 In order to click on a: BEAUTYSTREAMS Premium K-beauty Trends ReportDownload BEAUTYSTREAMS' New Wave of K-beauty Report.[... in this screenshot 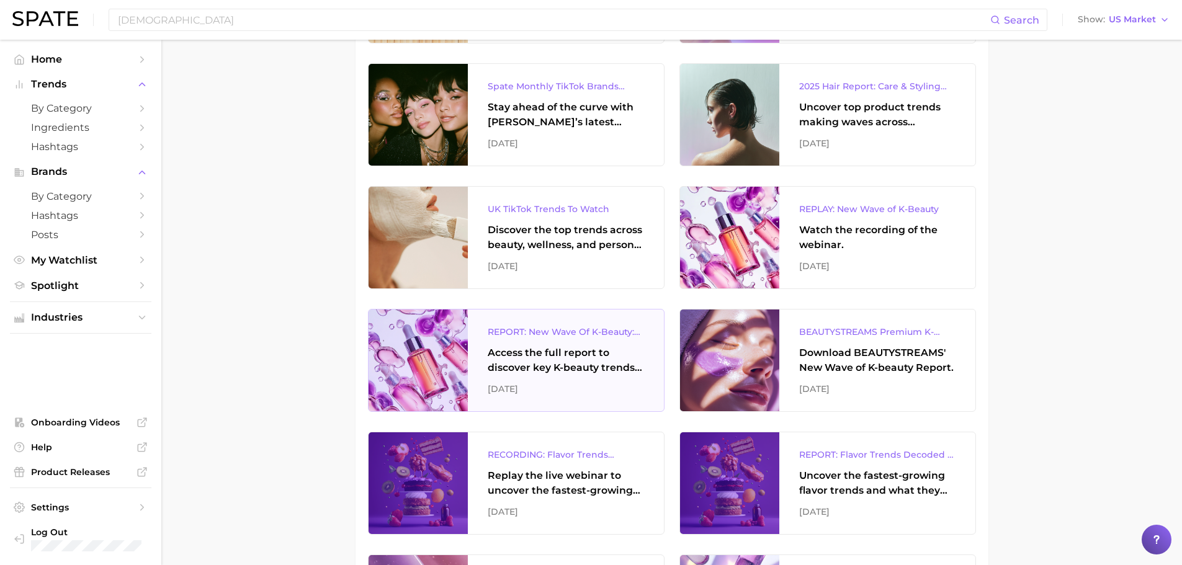, I will do `click(828, 361)`.